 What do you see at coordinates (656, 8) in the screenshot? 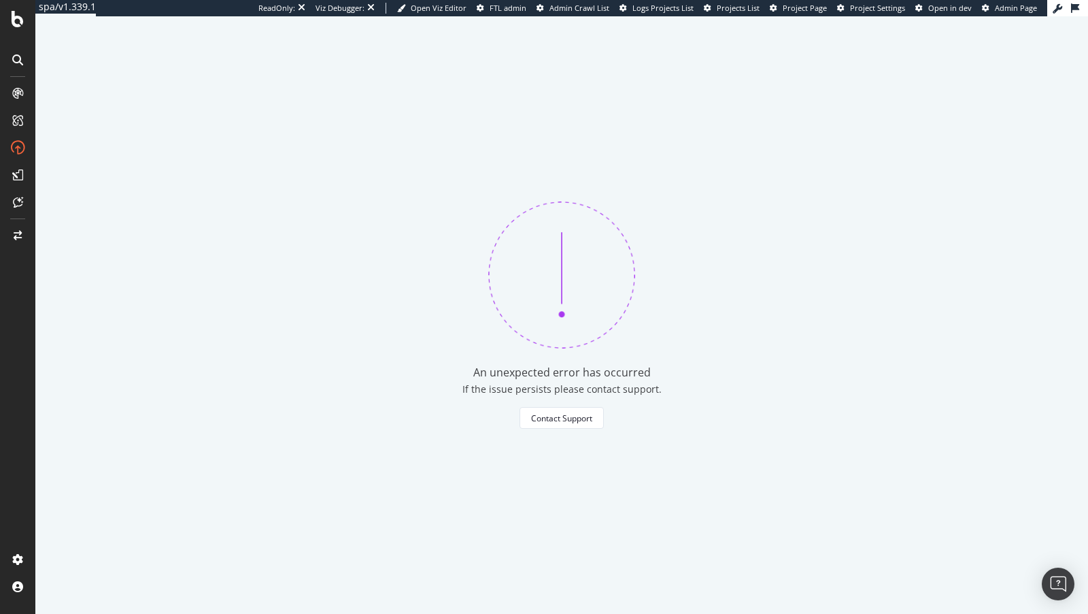
I see `a: Logs Projects List` at bounding box center [656, 8].